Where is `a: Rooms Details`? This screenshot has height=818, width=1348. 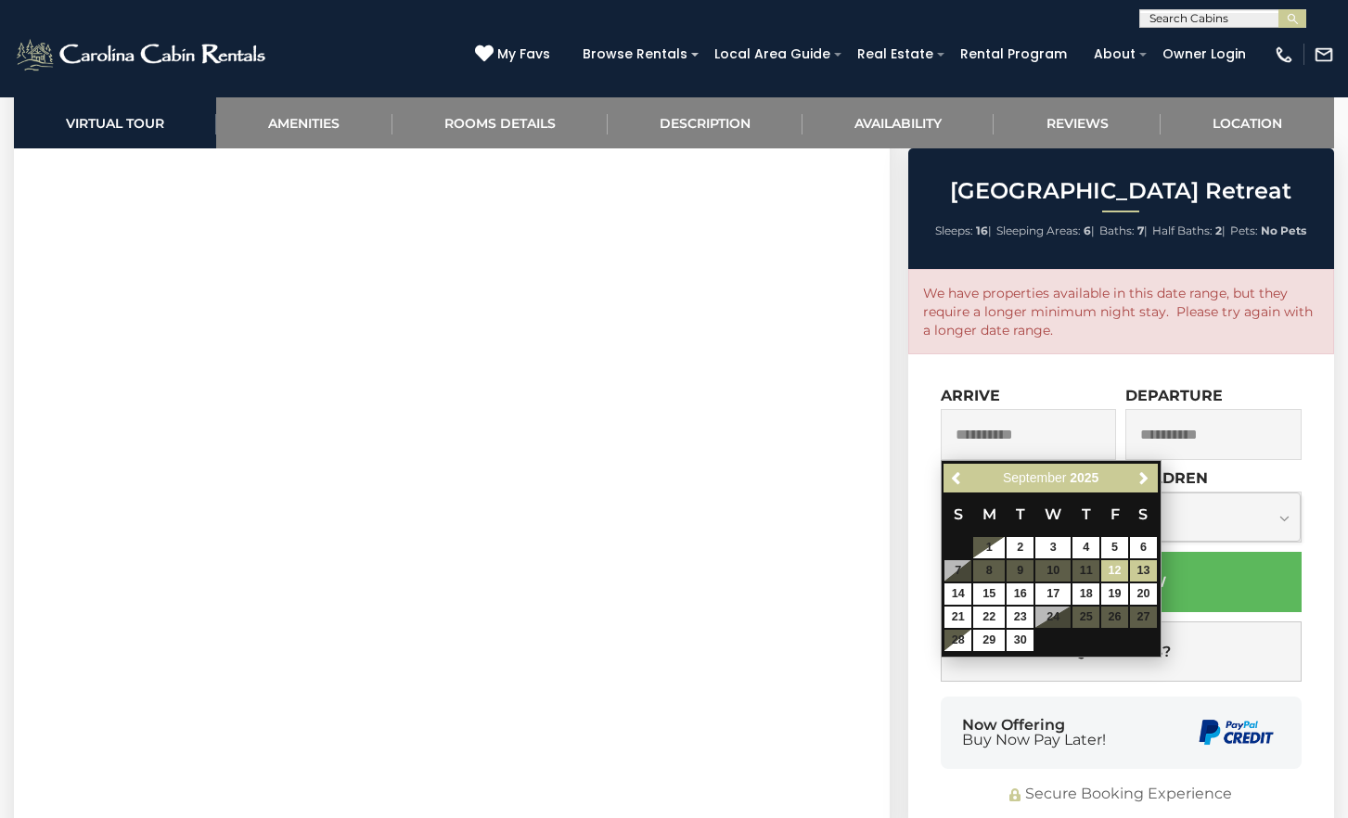 a: Rooms Details is located at coordinates (500, 122).